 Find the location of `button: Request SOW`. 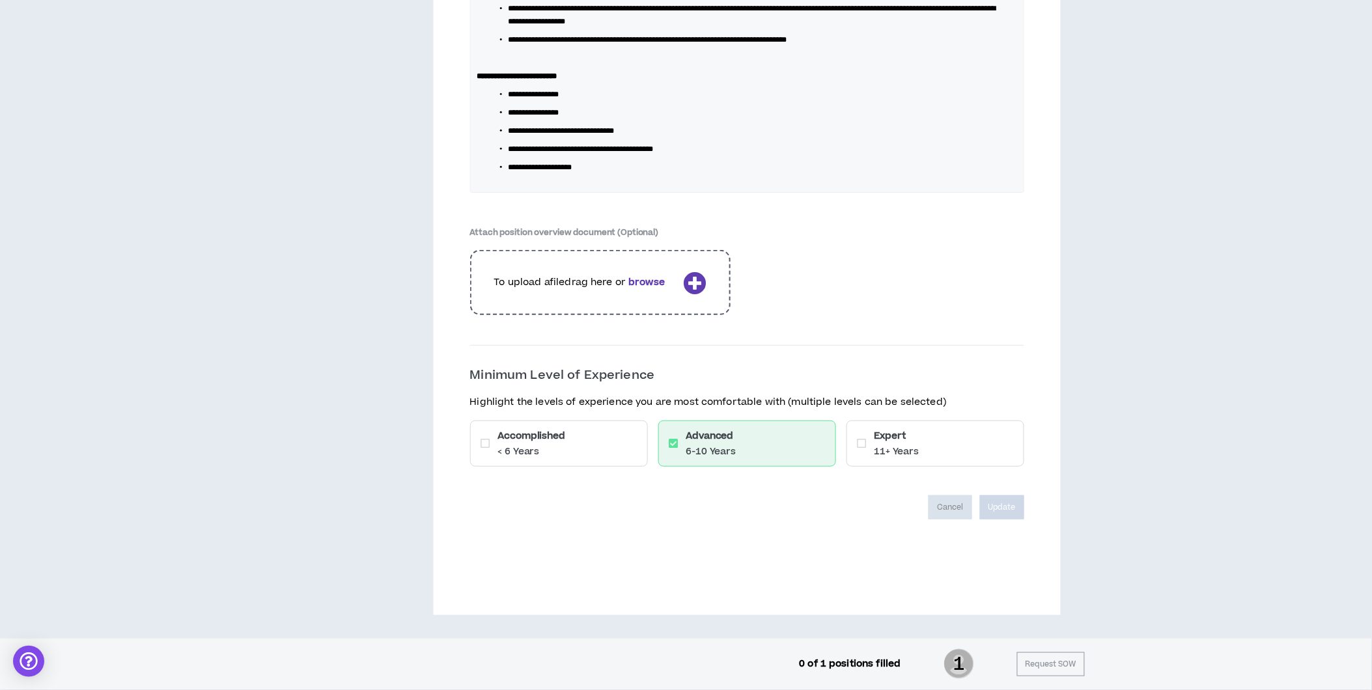

button: Request SOW is located at coordinates (1051, 664).